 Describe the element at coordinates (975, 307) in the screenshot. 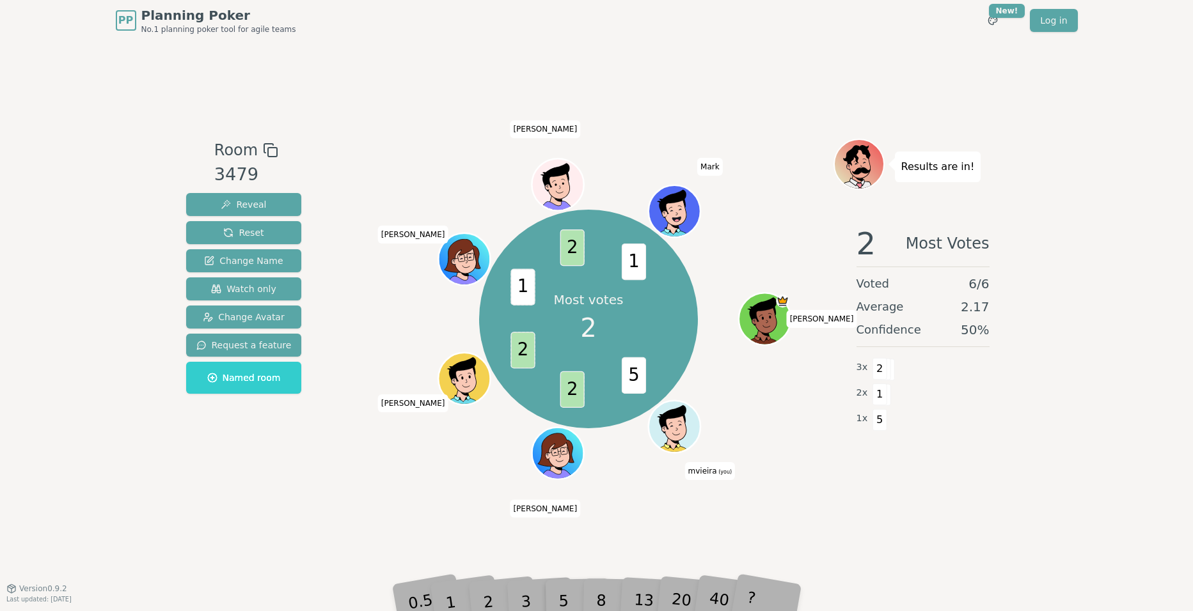

I see `span: 2.17` at that location.